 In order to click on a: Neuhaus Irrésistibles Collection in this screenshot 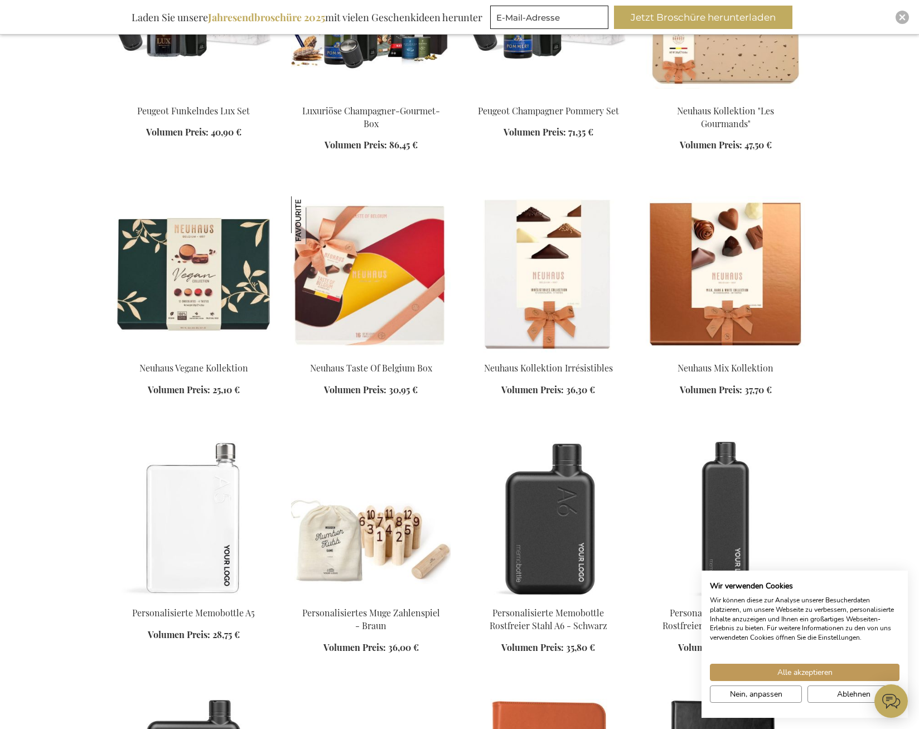, I will do `click(548, 353)`.